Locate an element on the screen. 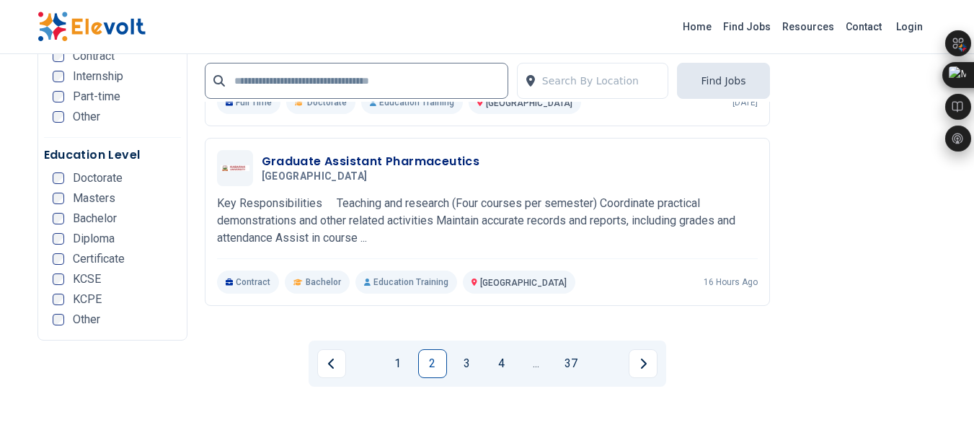 The height and width of the screenshot is (438, 974). a: Resources is located at coordinates (809, 27).